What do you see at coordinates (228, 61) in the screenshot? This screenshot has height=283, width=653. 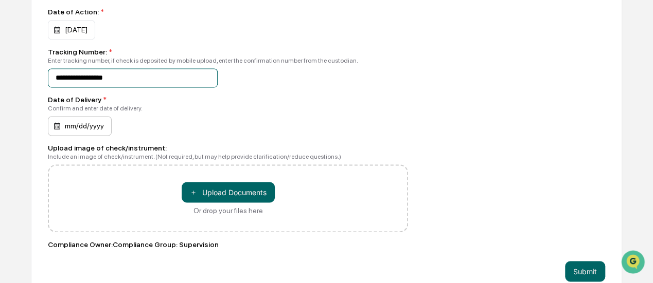 I see `div: Enter tracking number, if check is deposited by mobile upload, enter the confirmation number from...` at bounding box center [228, 61].